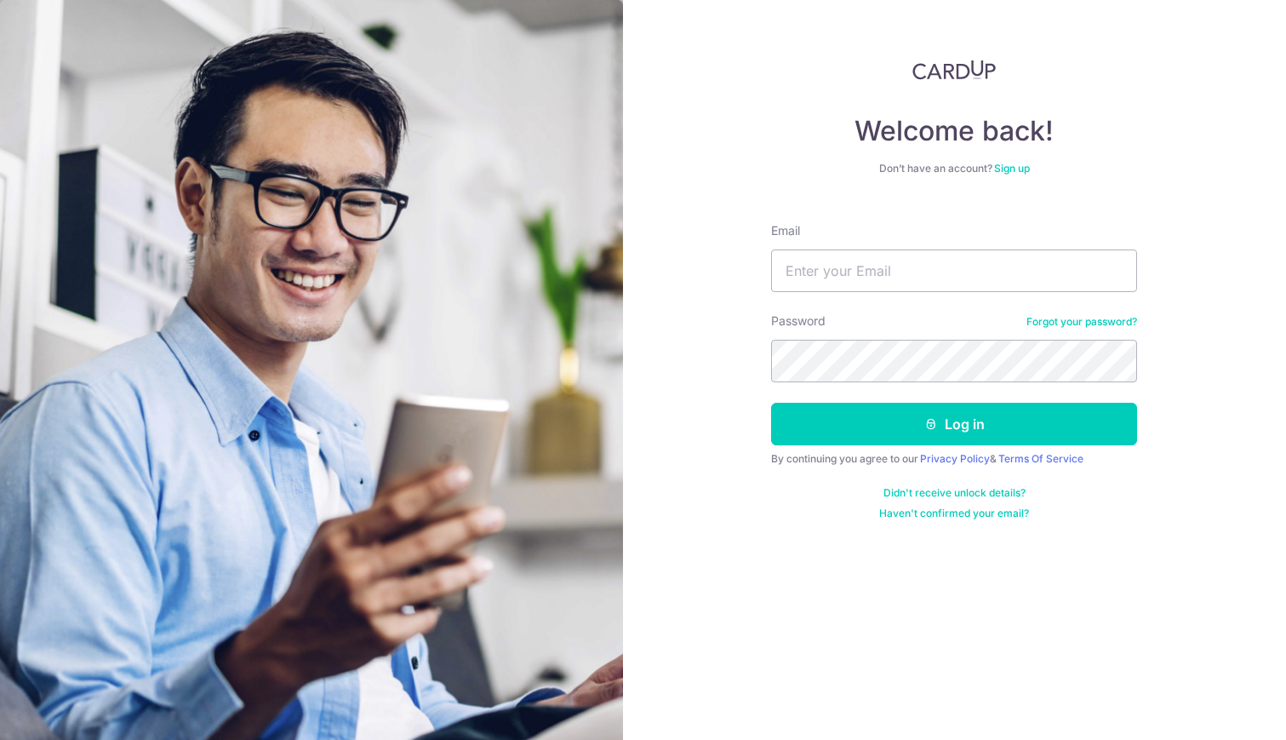 The image size is (1286, 740). What do you see at coordinates (954, 70) in the screenshot?
I see `img: CardUp Logo` at bounding box center [954, 70].